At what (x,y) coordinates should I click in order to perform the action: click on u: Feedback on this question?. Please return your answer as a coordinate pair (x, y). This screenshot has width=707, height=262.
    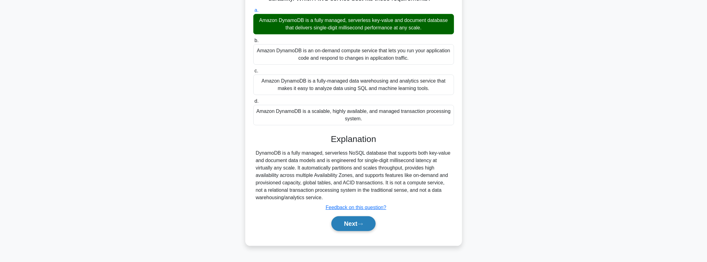
    Looking at the image, I should click on (356, 207).